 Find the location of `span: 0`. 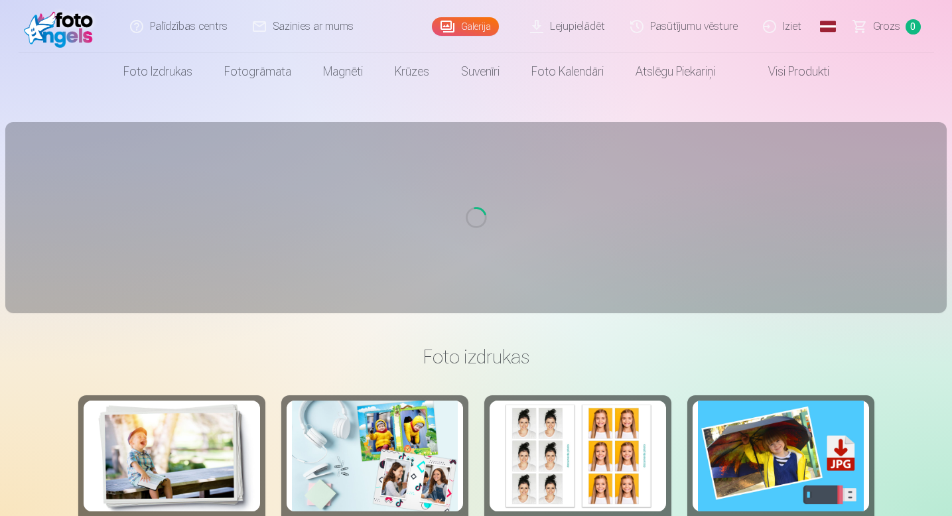

span: 0 is located at coordinates (913, 27).